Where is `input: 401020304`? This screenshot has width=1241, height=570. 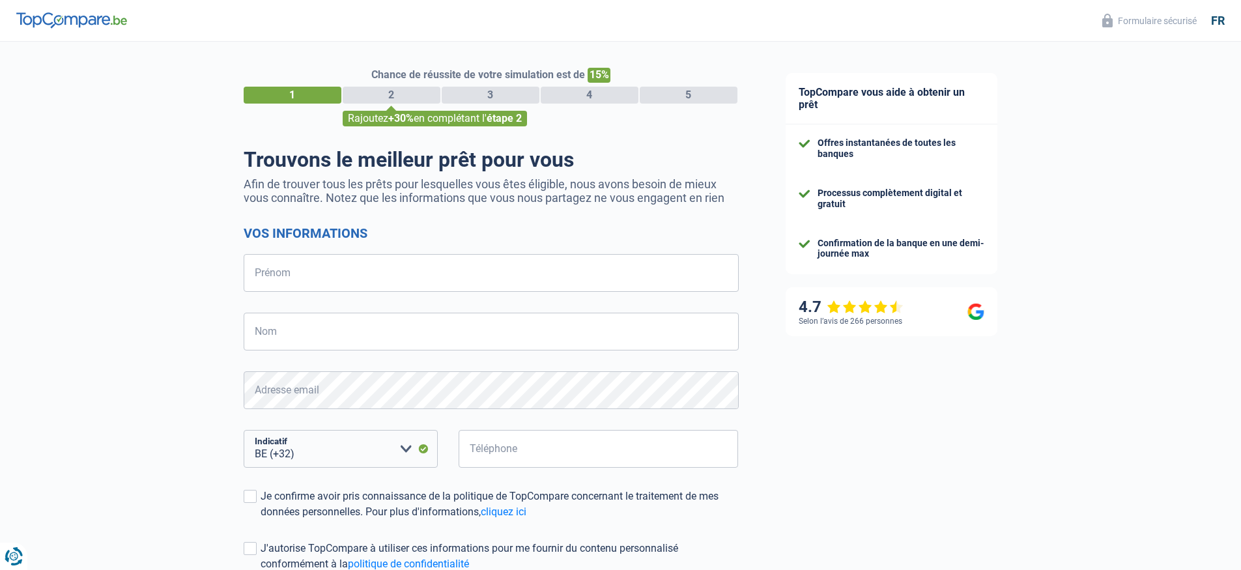 input: 401020304 is located at coordinates (599, 449).